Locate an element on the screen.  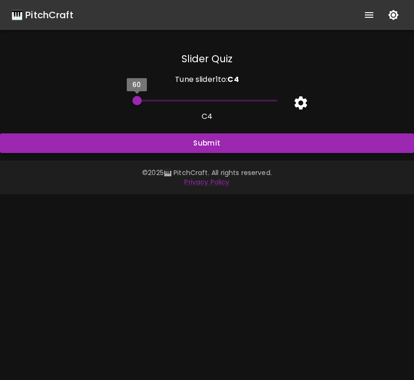
a: 🎹 PitchCraft is located at coordinates (42, 15).